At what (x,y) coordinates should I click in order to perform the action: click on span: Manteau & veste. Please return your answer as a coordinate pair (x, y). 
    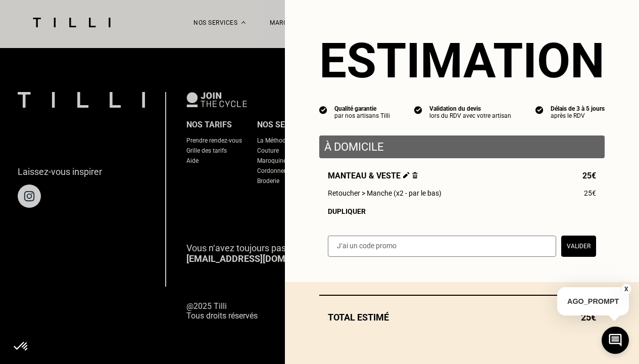
    Looking at the image, I should click on (373, 175).